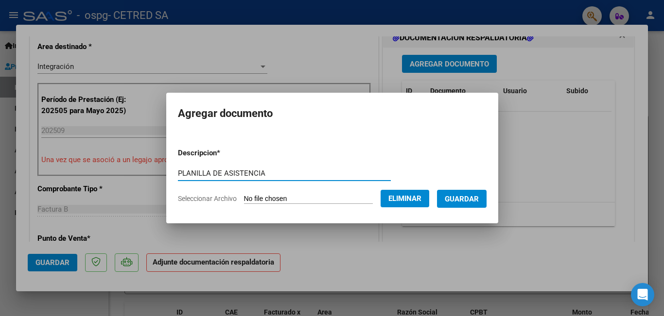  What do you see at coordinates (405, 199) in the screenshot?
I see `button: Eliminar` at bounding box center [405, 199].